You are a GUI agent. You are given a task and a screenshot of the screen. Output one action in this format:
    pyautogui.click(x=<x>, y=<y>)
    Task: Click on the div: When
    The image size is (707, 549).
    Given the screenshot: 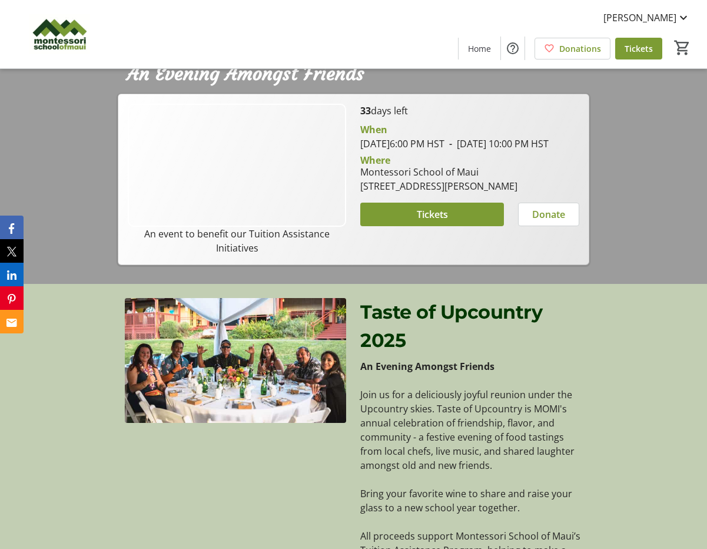 What is the action you would take?
    pyautogui.click(x=374, y=130)
    